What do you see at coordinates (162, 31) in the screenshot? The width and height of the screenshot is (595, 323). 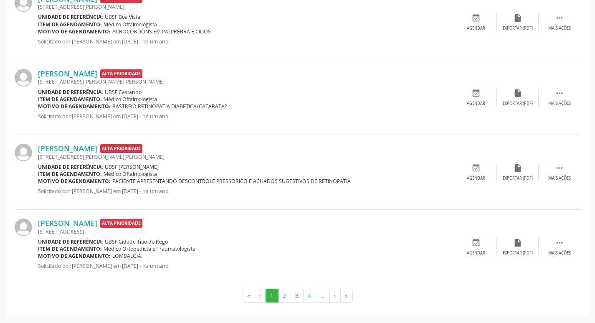 I see `span: ACROCORDONS EM PALPREBRA E CILIOS` at bounding box center [162, 31].